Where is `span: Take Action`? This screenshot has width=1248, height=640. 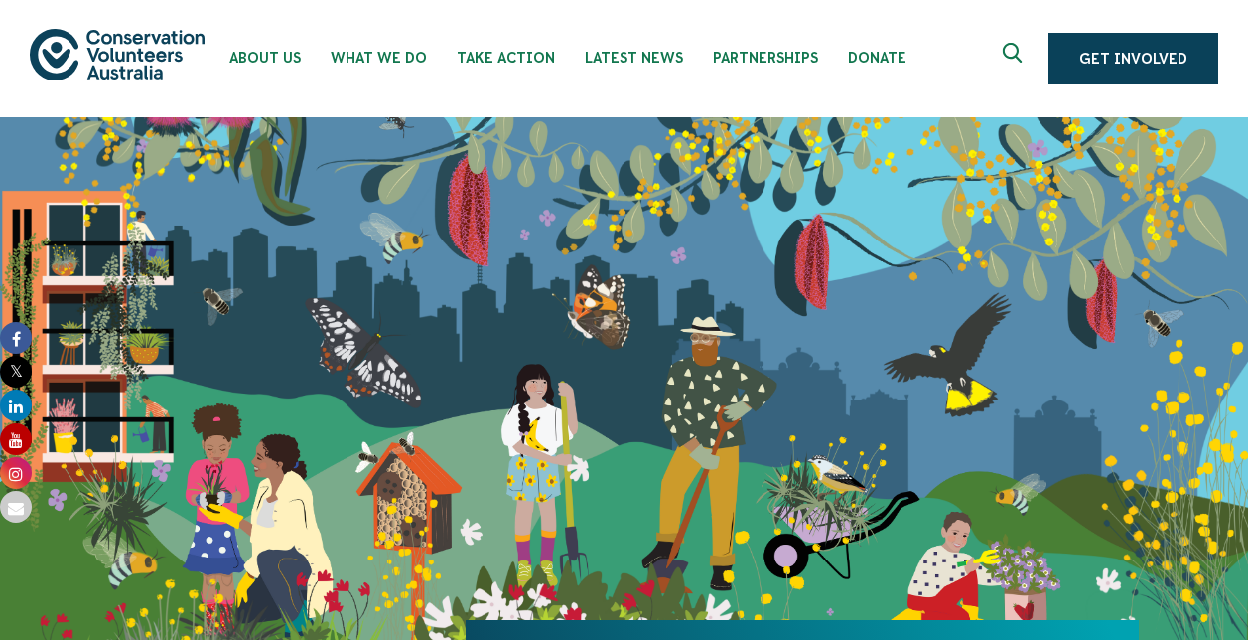 span: Take Action is located at coordinates (505, 58).